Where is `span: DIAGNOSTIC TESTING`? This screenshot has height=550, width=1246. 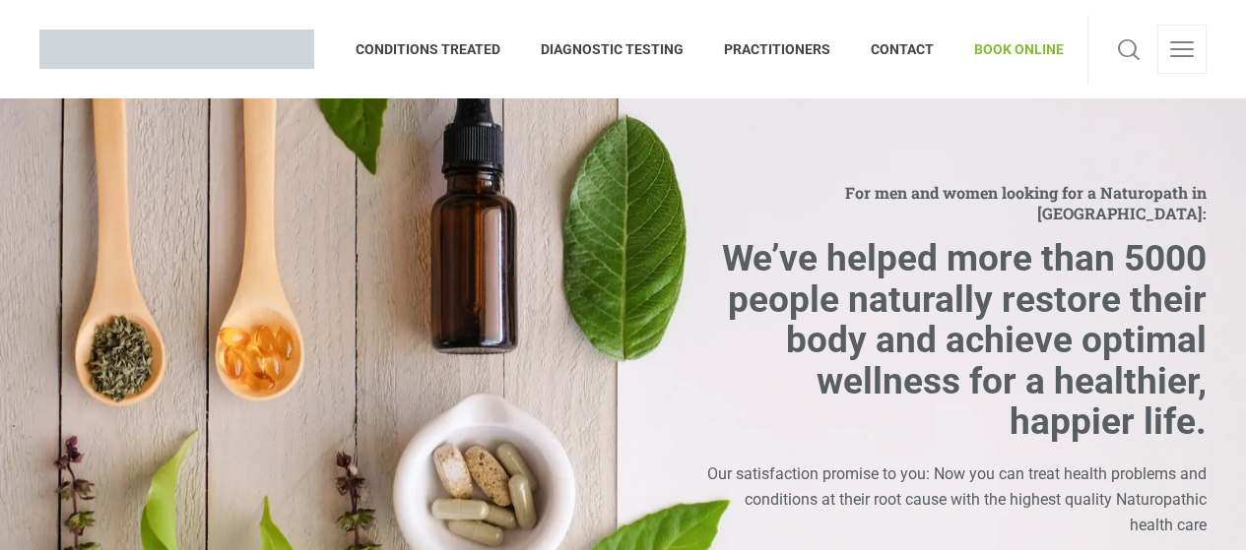
span: DIAGNOSTIC TESTING is located at coordinates (612, 49).